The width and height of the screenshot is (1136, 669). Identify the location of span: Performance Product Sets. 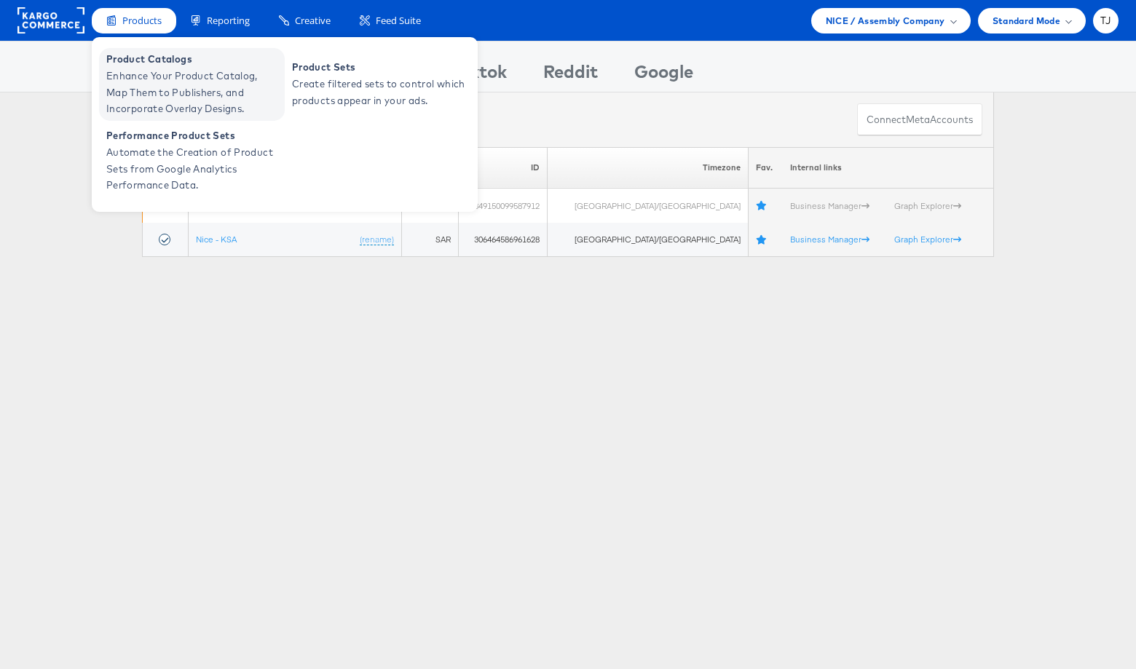
(194, 135).